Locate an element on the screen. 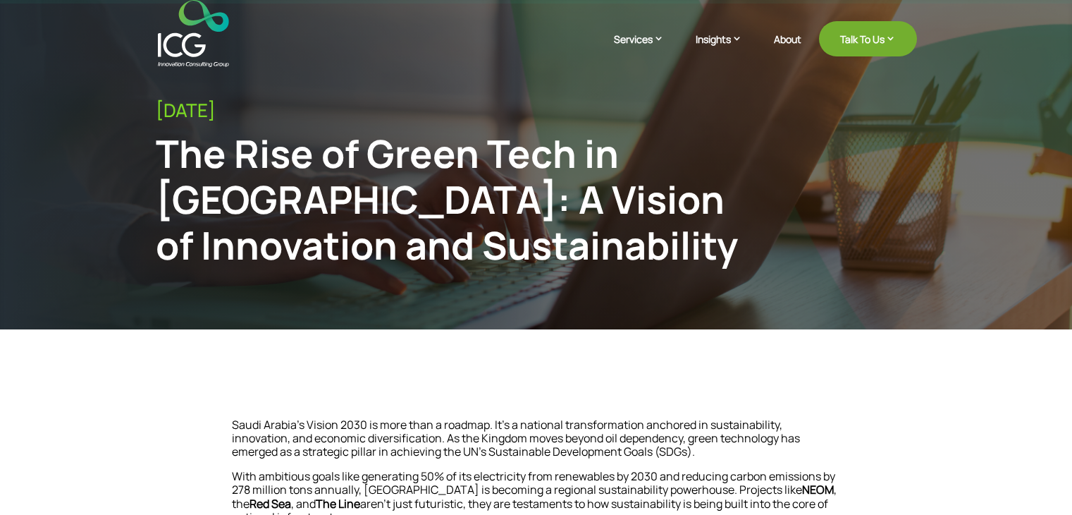 The width and height of the screenshot is (1072, 515). a: About is located at coordinates (788, 50).